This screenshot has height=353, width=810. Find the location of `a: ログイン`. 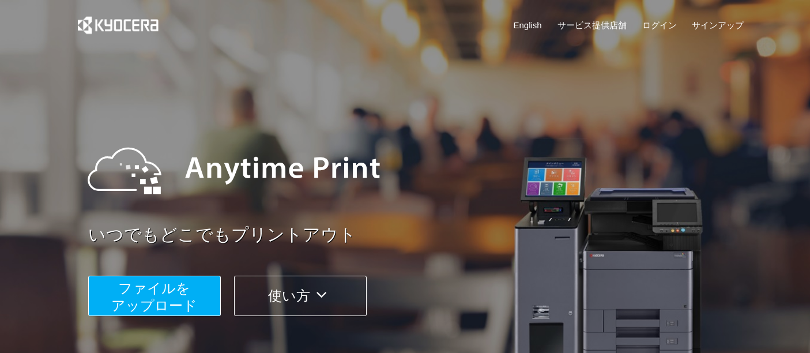

a: ログイン is located at coordinates (660, 25).